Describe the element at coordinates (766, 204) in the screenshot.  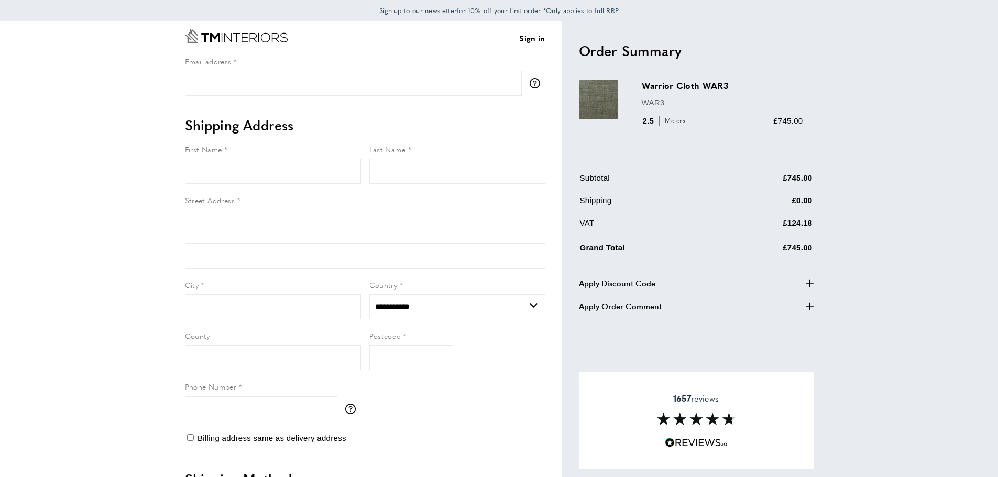
I see `td: £0.00` at that location.